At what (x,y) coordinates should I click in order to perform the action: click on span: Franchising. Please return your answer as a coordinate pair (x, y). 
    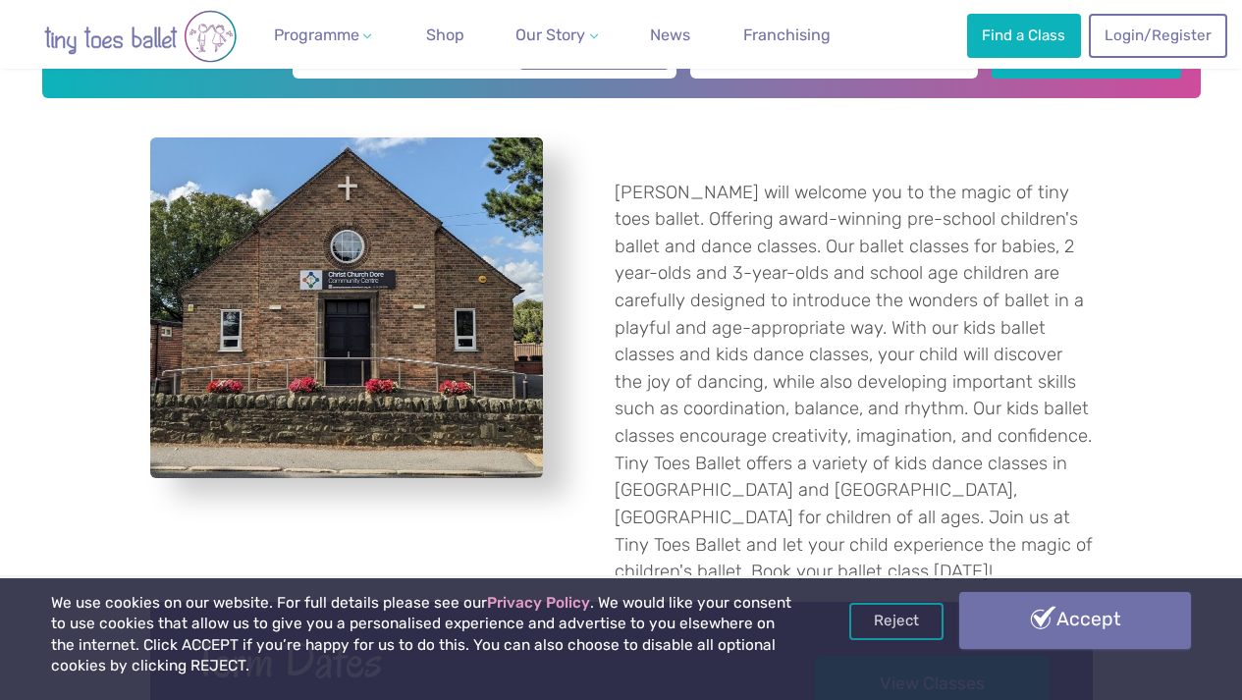
    Looking at the image, I should click on (787, 34).